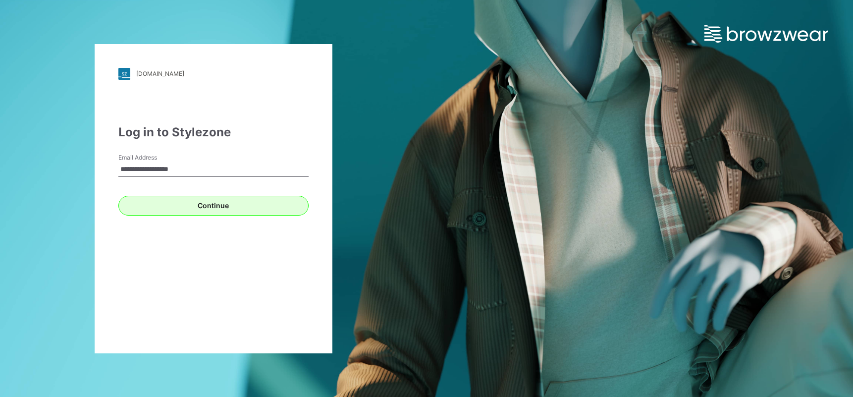 This screenshot has width=853, height=397. I want to click on label: Email Address, so click(153, 158).